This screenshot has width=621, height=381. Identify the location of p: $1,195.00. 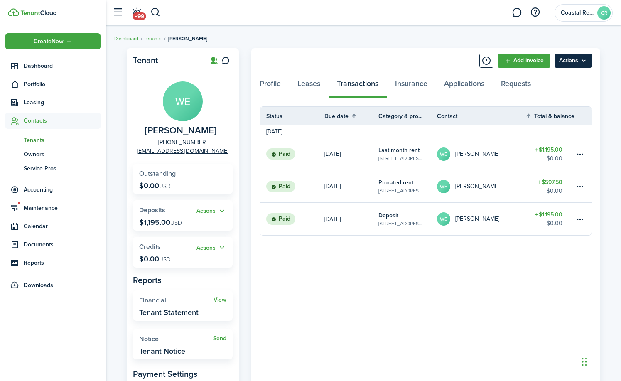
(160, 222).